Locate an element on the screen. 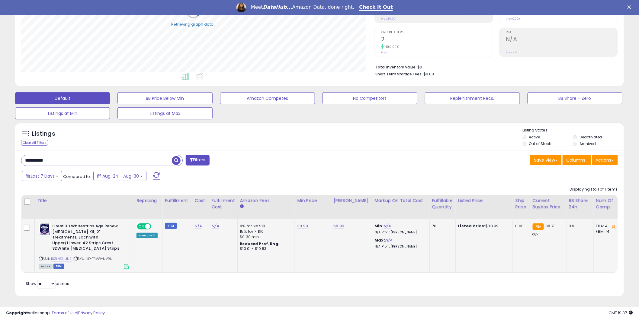 This screenshot has width=639, height=319. h2: 2 is located at coordinates (437, 40).